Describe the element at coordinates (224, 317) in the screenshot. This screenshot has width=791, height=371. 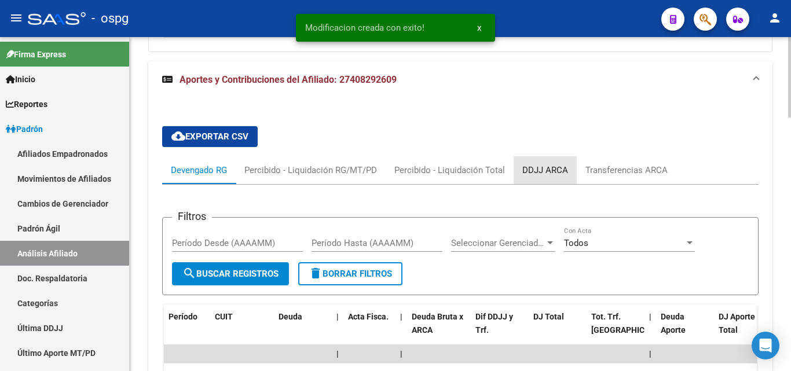
I see `span: CUIT` at that location.